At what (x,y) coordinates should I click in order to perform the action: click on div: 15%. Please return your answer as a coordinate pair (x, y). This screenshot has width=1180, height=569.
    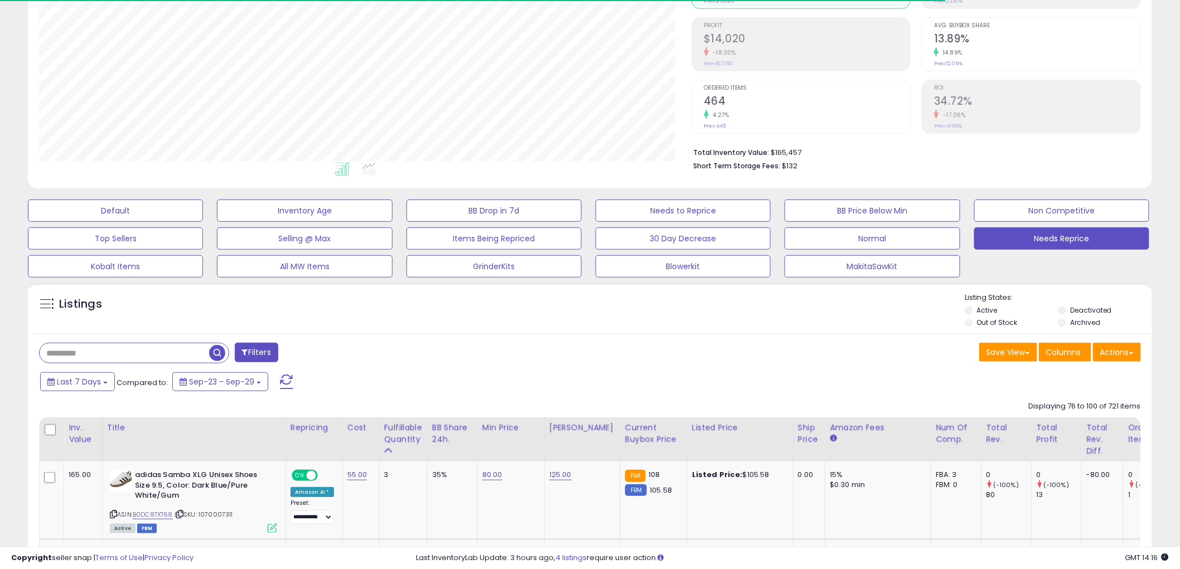
    Looking at the image, I should click on (876, 475).